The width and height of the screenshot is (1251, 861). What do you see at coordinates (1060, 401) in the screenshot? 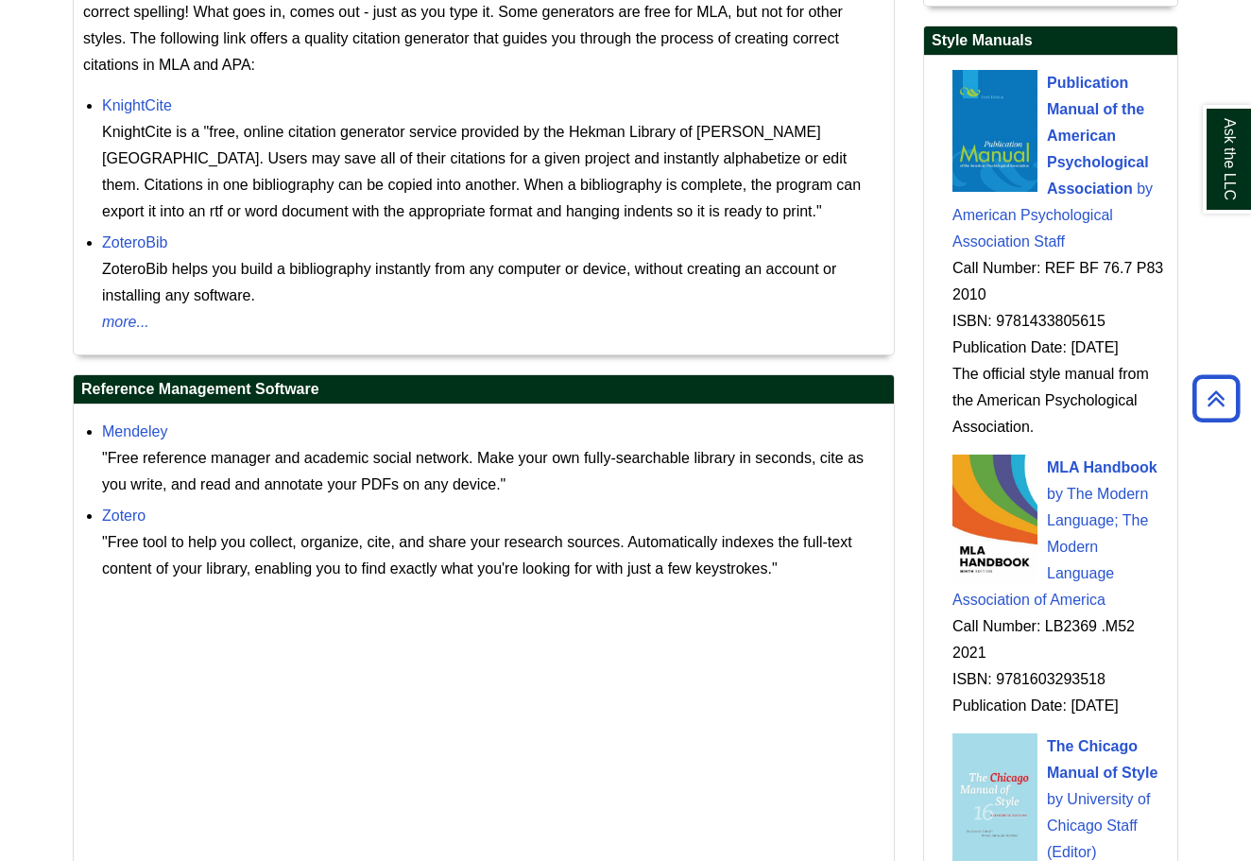
I see `div: The official style manual from the American Psychological Association.` at bounding box center [1060, 401].